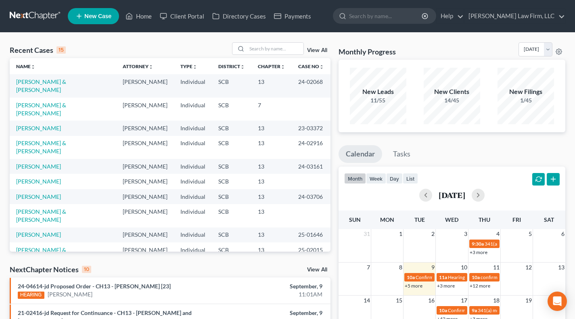 The height and width of the screenshot is (319, 575). What do you see at coordinates (274, 294) in the screenshot?
I see `div: 11:01AM` at bounding box center [274, 294].